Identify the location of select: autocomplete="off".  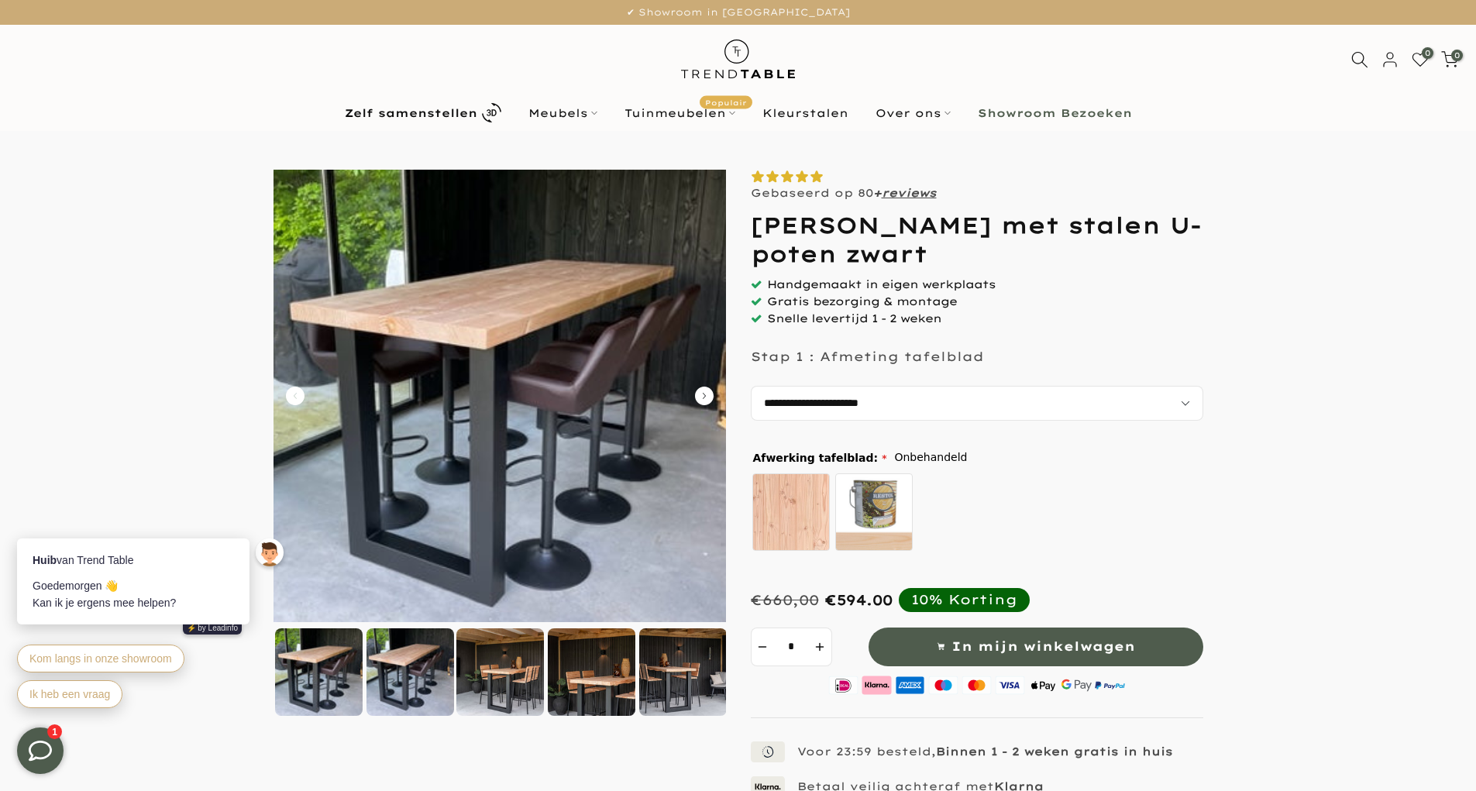
(977, 403).